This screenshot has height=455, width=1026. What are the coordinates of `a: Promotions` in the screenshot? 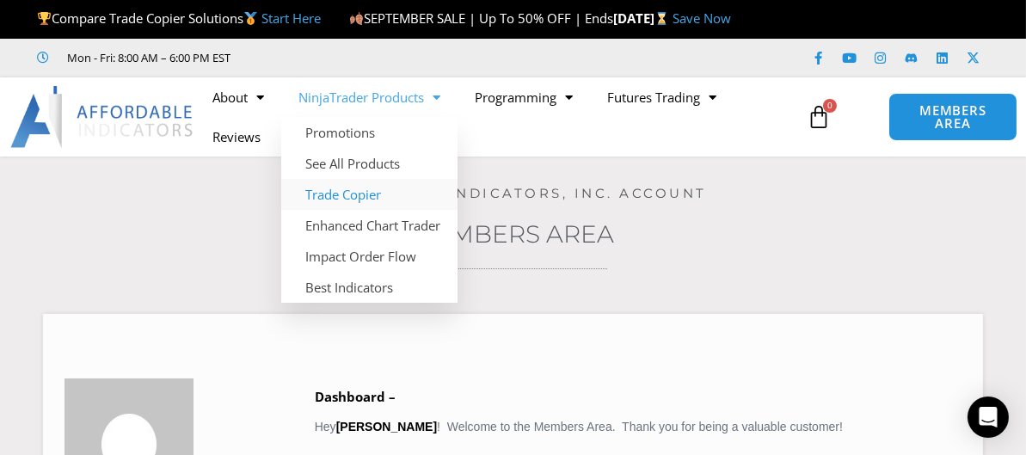 It's located at (369, 132).